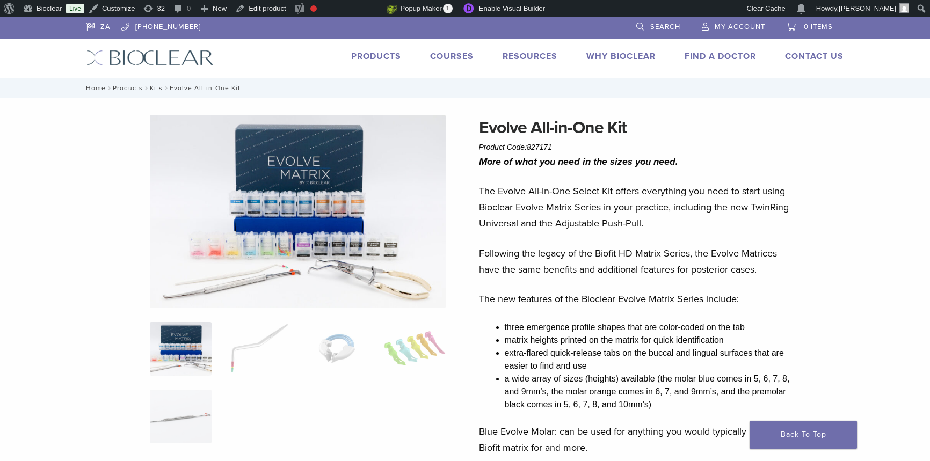 This screenshot has height=461, width=930. Describe the element at coordinates (649, 392) in the screenshot. I see `li: a wide array of sizes (heights) available (the molar blue comes in 5, 6, 7, 8, and 9mm’s, the mol...` at that location.